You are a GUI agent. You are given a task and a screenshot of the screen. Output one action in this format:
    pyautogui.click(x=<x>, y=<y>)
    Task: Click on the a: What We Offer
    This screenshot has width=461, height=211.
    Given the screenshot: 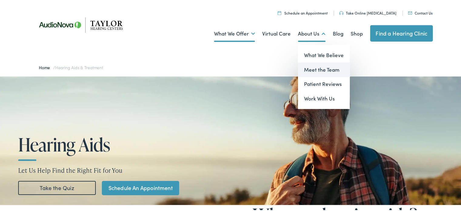 What is the action you would take?
    pyautogui.click(x=235, y=33)
    